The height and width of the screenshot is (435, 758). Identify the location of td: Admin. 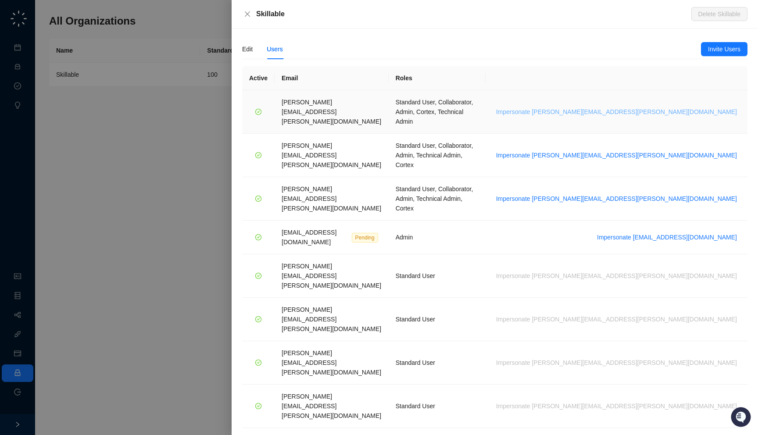
(437, 237).